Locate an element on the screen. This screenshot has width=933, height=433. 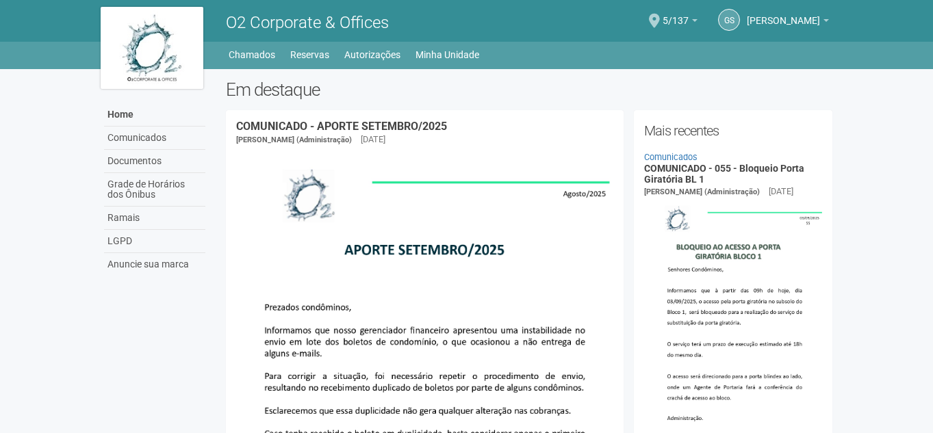
a: Reservas is located at coordinates (309, 55).